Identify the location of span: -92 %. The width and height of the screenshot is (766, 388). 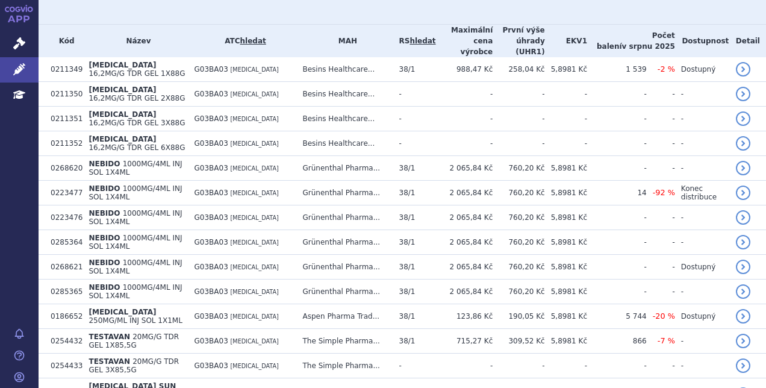
(664, 192).